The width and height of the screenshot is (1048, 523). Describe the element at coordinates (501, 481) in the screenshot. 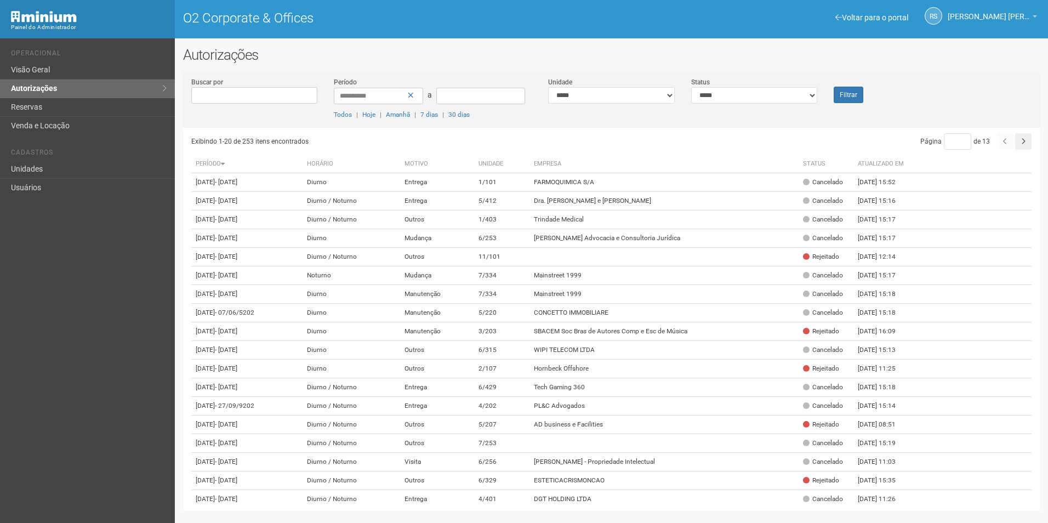

I see `td: 6/329` at that location.